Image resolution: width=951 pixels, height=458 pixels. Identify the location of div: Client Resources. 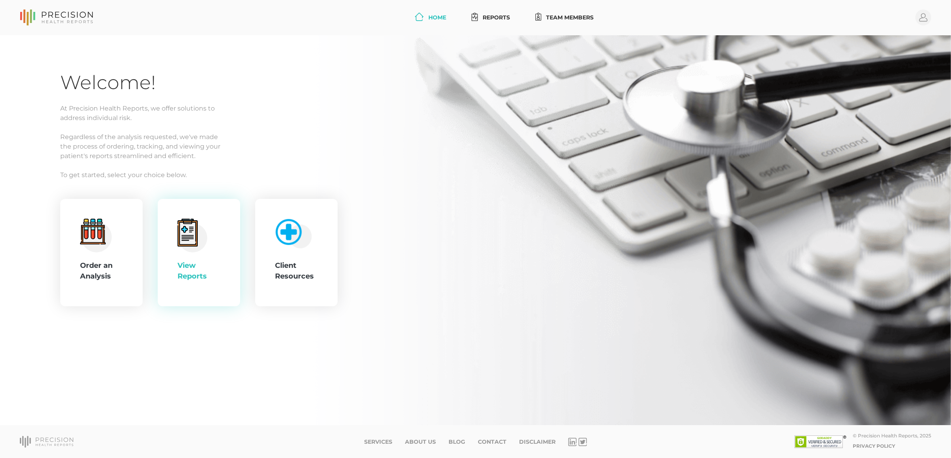
(296, 271).